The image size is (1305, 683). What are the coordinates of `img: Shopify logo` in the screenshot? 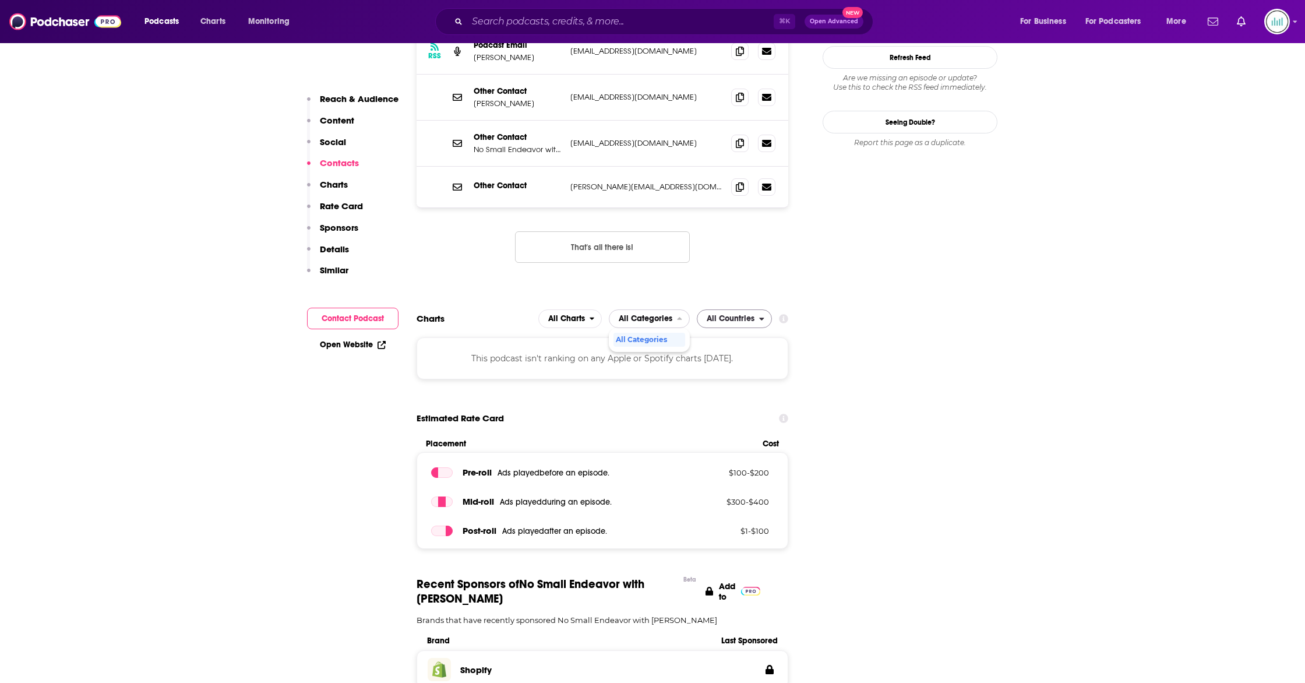 It's located at (439, 669).